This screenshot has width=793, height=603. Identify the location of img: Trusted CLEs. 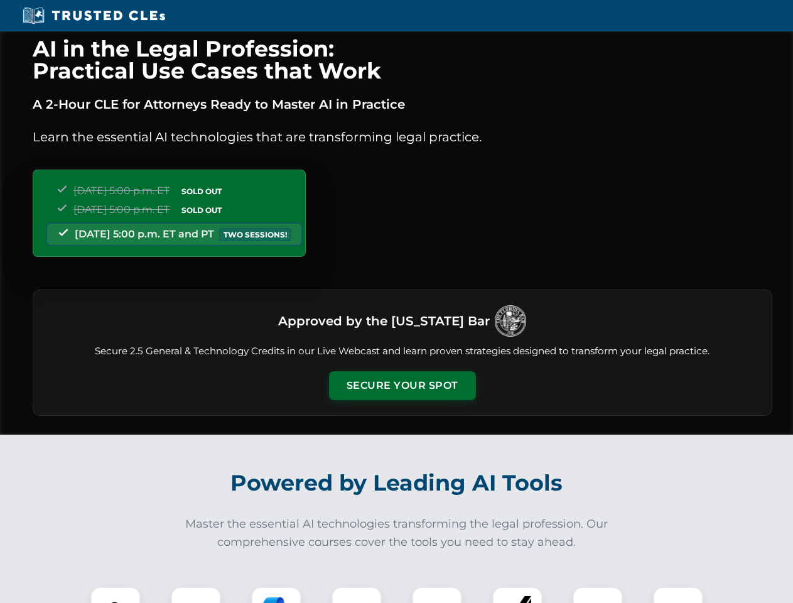
(94, 16).